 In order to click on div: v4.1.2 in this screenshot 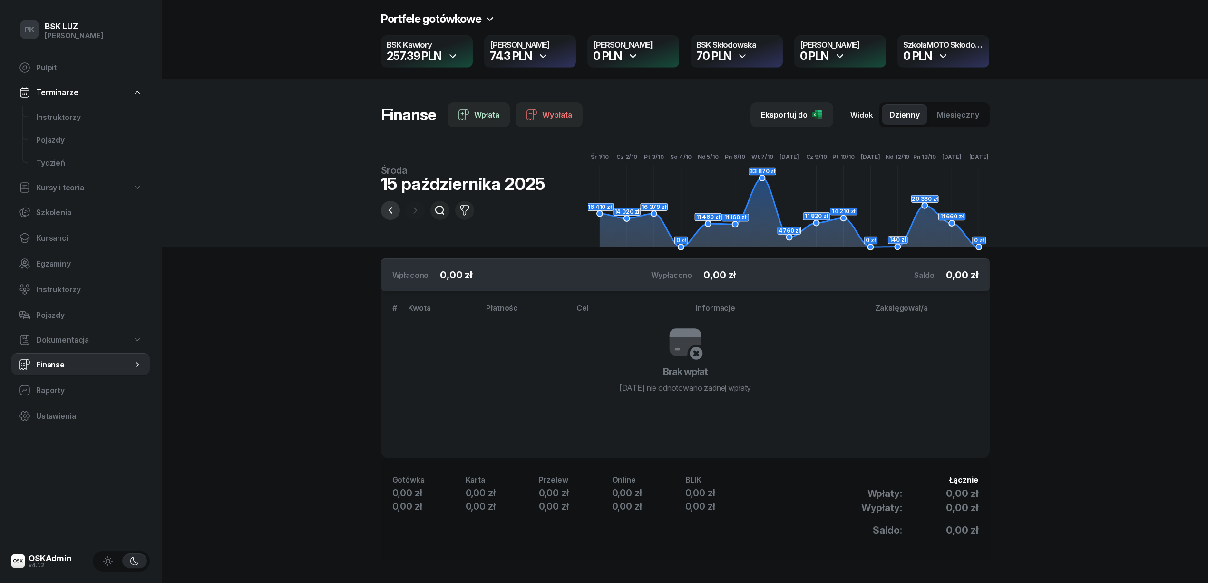, I will do `click(50, 565)`.